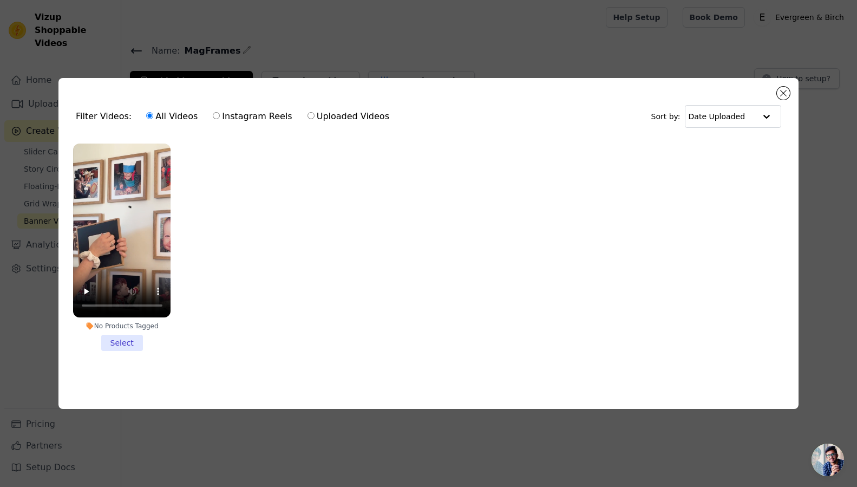 Image resolution: width=857 pixels, height=487 pixels. Describe the element at coordinates (828, 460) in the screenshot. I see `a: Open chat` at that location.